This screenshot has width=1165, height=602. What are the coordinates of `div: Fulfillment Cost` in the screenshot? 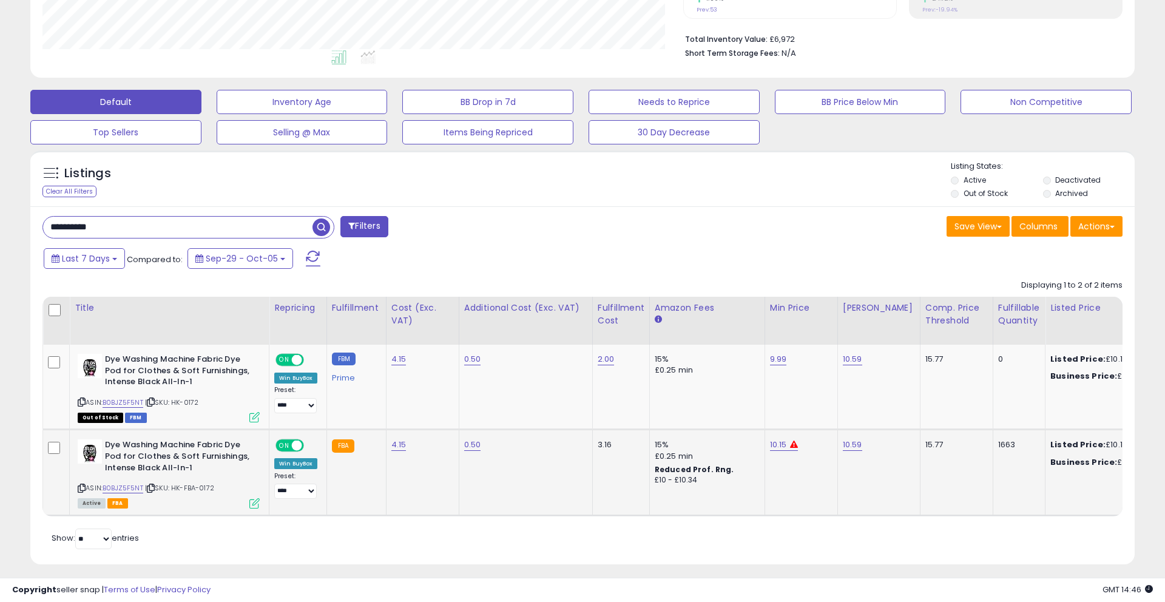 It's located at (621, 314).